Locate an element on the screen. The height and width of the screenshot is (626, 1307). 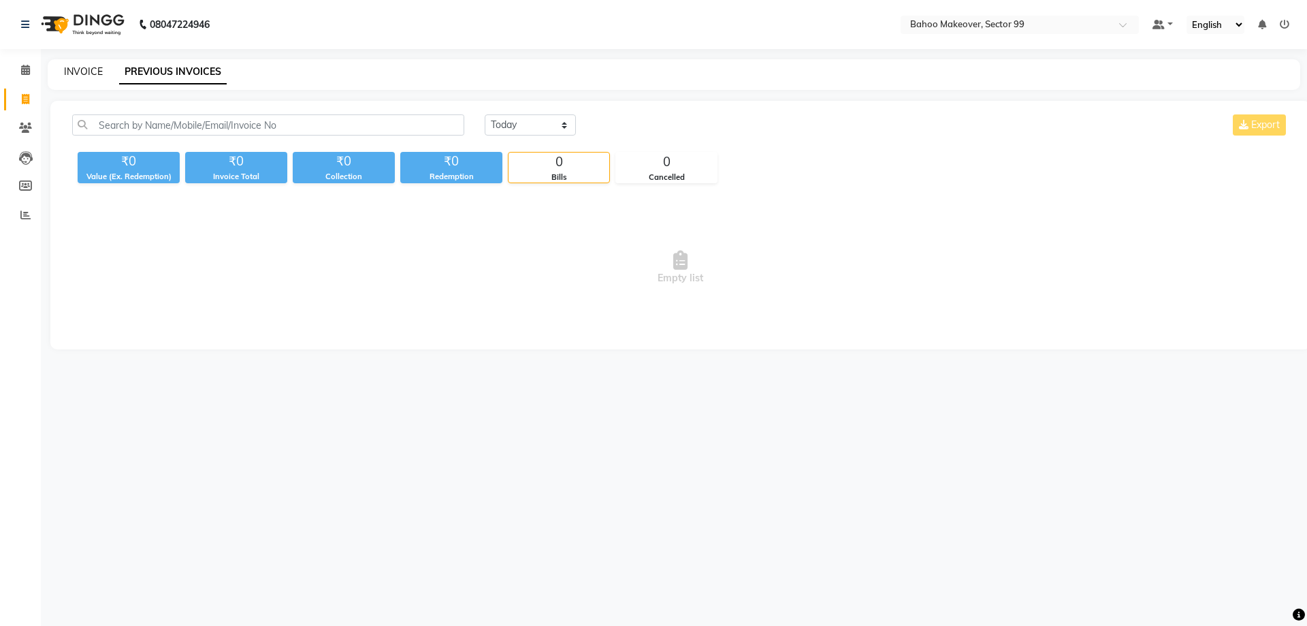
span: Empty list is located at coordinates (680, 268).